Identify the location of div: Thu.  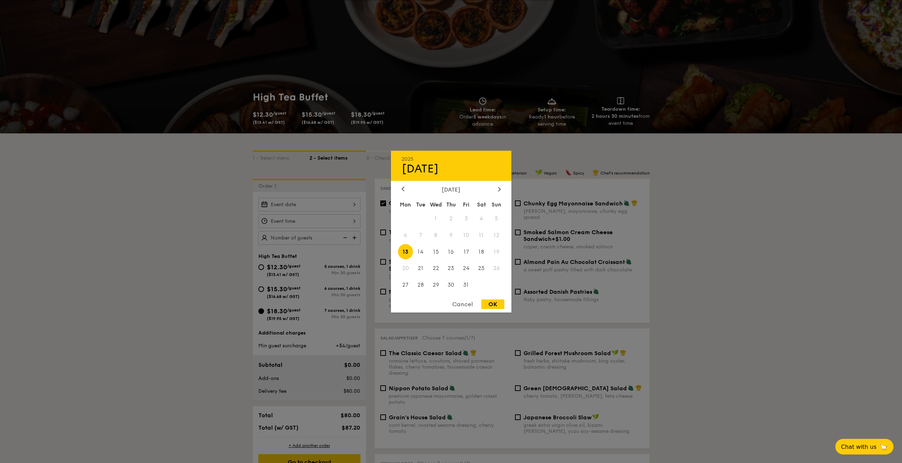
(451, 204).